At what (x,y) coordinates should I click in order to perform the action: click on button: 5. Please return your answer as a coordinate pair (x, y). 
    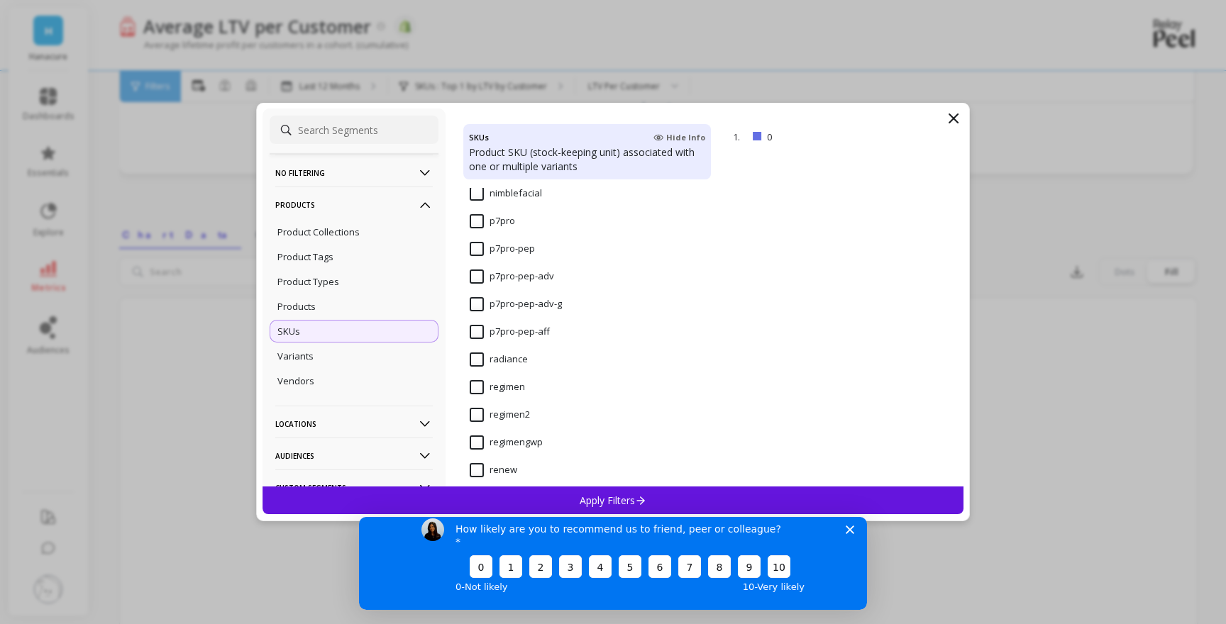
    Looking at the image, I should click on (271, 50).